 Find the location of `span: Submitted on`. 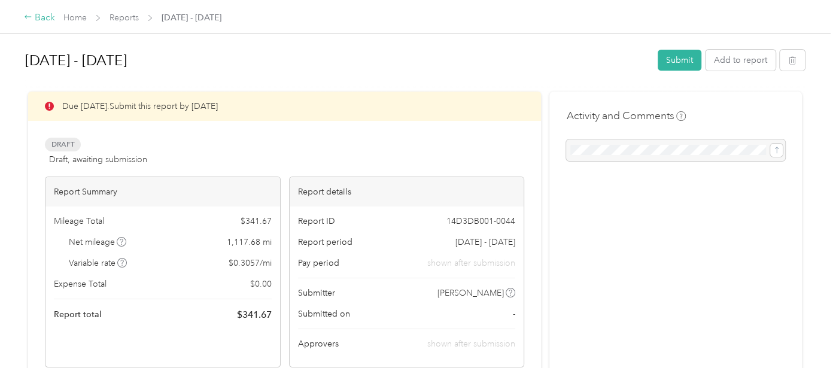

span: Submitted on is located at coordinates (324, 314).